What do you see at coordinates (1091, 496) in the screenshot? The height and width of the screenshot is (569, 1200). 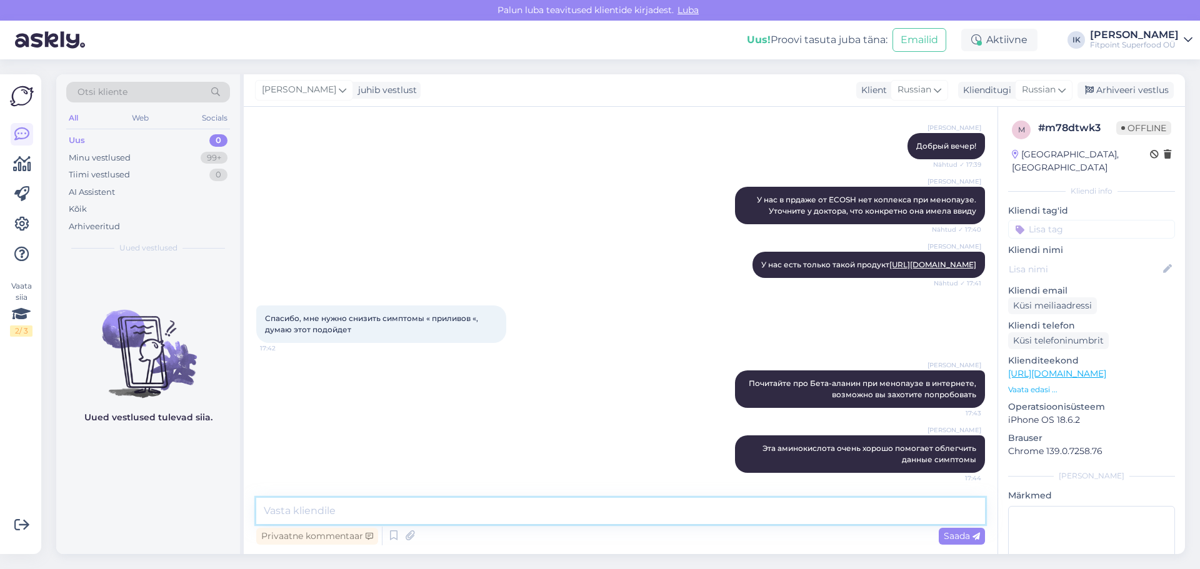 I see `p: Märkmed` at bounding box center [1091, 496].